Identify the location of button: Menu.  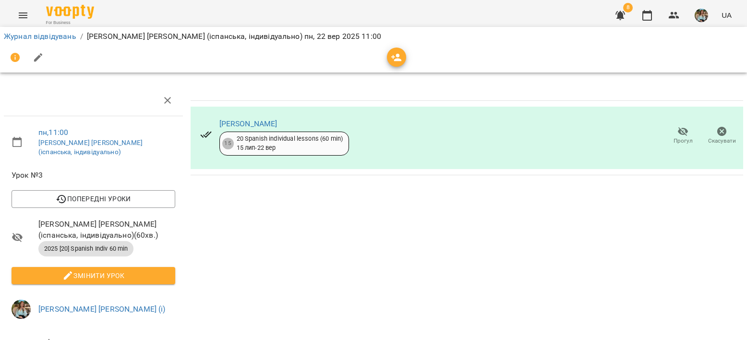
(23, 15).